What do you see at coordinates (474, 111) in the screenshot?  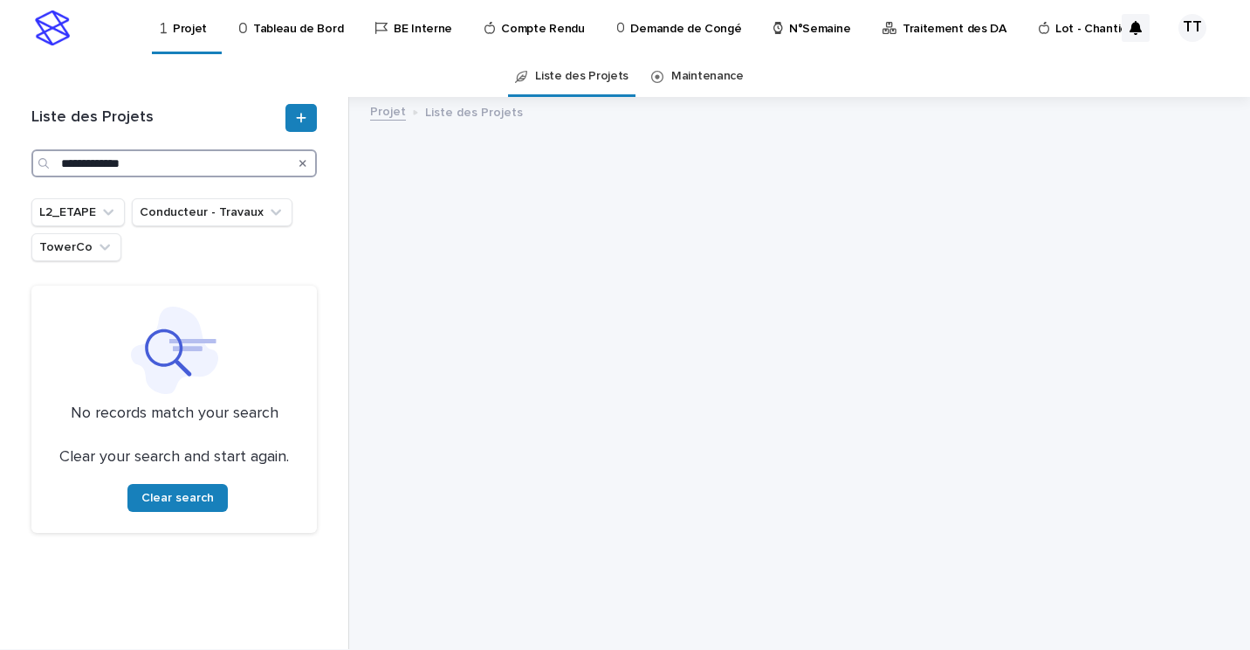 I see `p: Liste des Projets` at bounding box center [474, 111].